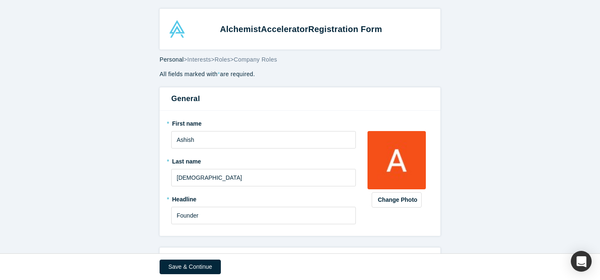 Image resolution: width=600 pixels, height=280 pixels. Describe the element at coordinates (263, 216) in the screenshot. I see `input: Partner, CEO` at that location.